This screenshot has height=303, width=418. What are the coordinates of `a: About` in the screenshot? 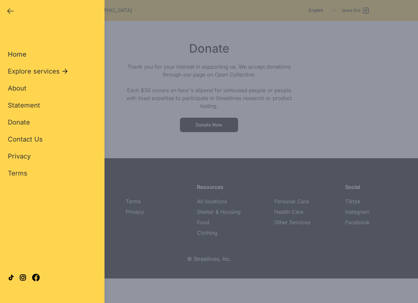 It's located at (17, 88).